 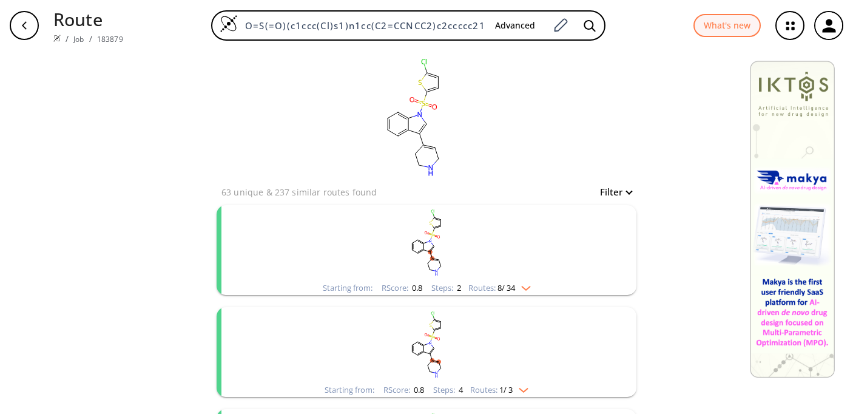 What do you see at coordinates (299, 192) in the screenshot?
I see `p: 63 unique & 237 similar routes found` at bounding box center [299, 192].